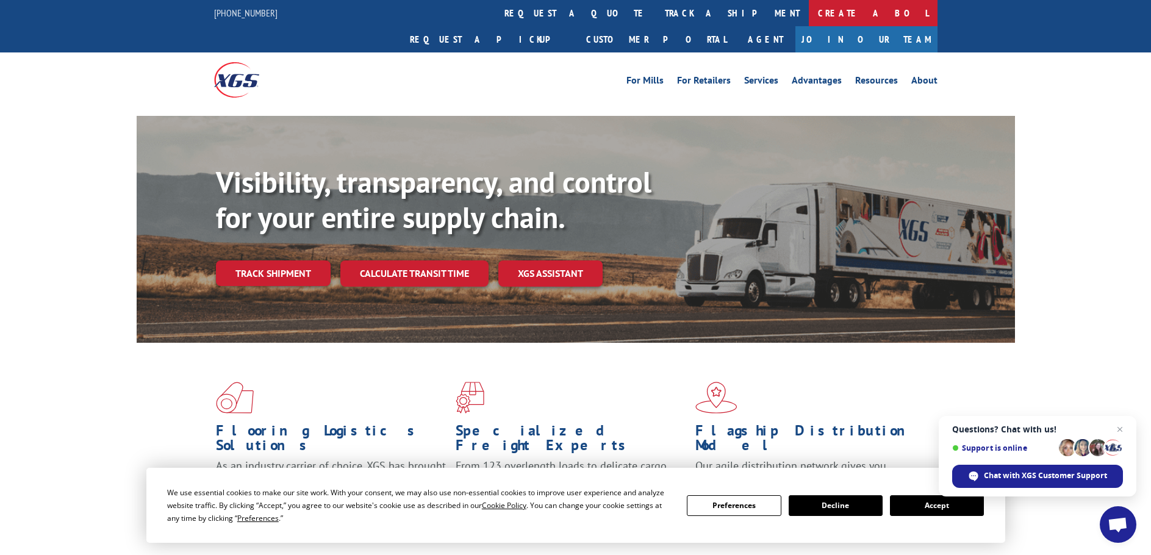 The width and height of the screenshot is (1151, 555). What do you see at coordinates (876, 82) in the screenshot?
I see `a: Resources` at bounding box center [876, 82].